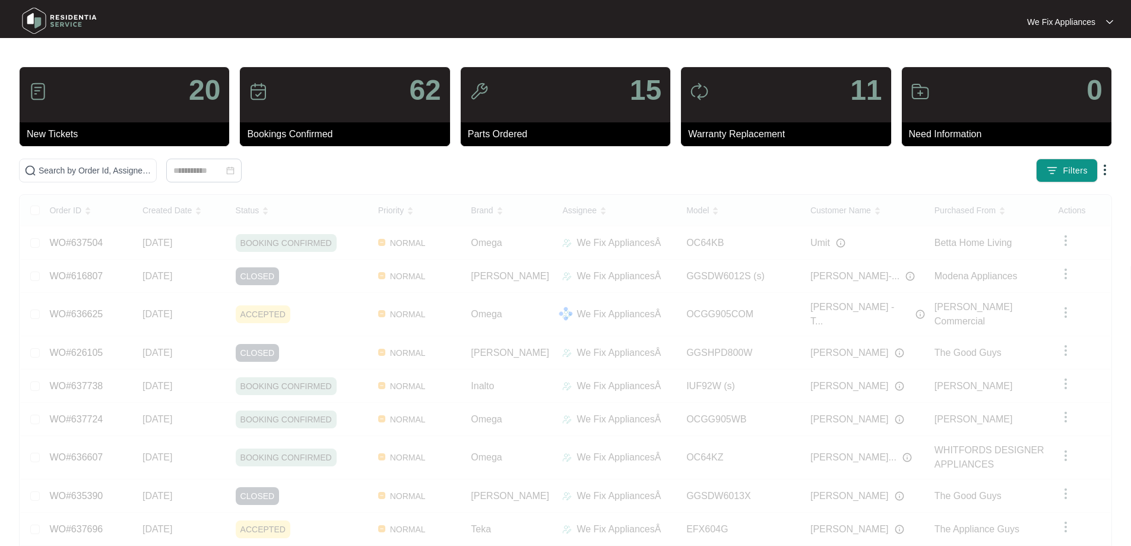 Image resolution: width=1131 pixels, height=546 pixels. I want to click on p: 15, so click(646, 90).